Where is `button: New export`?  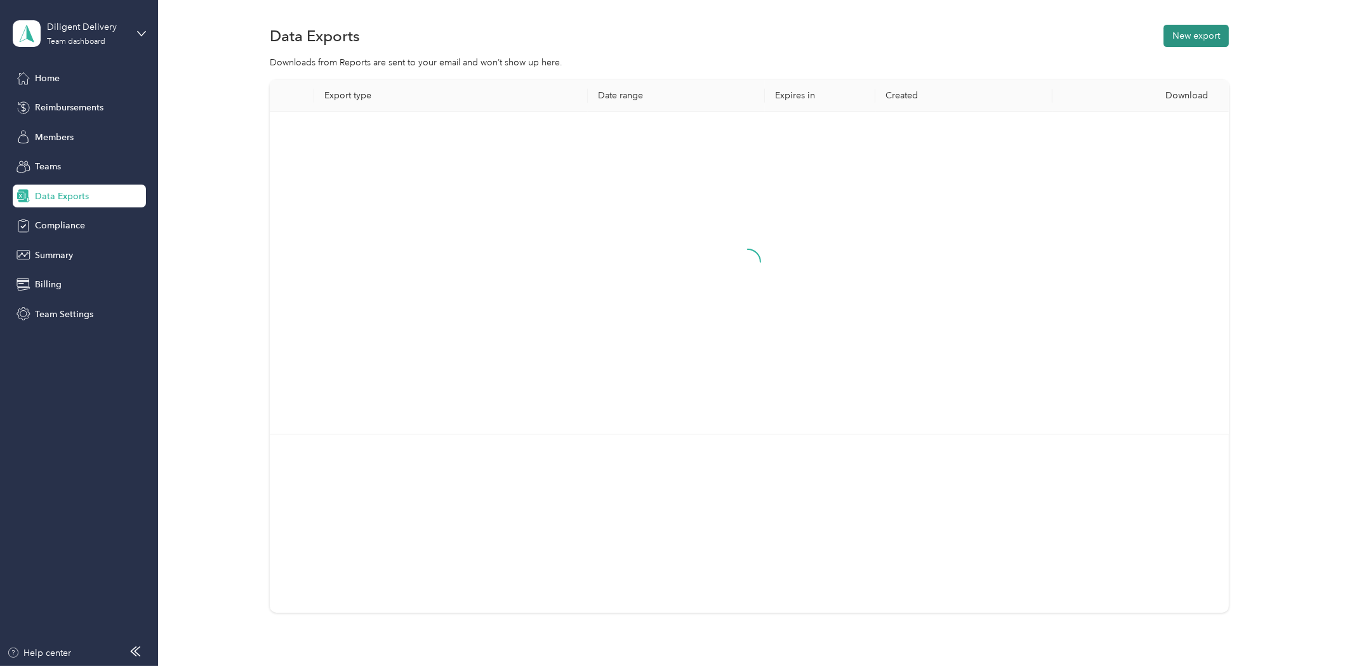 button: New export is located at coordinates (1196, 36).